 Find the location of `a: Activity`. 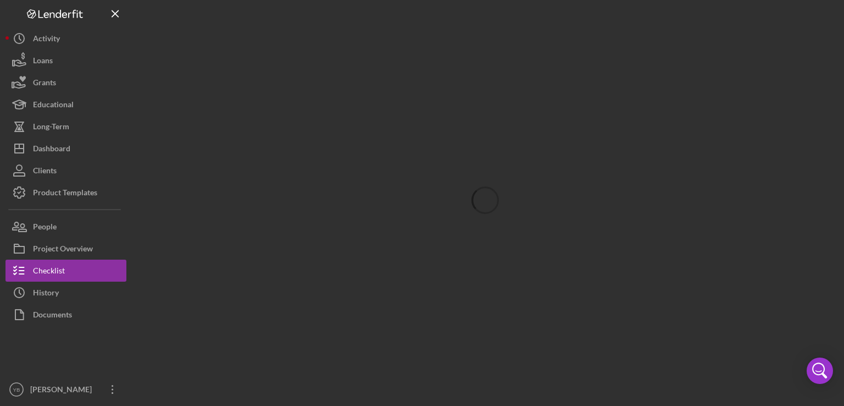

a: Activity is located at coordinates (66, 38).